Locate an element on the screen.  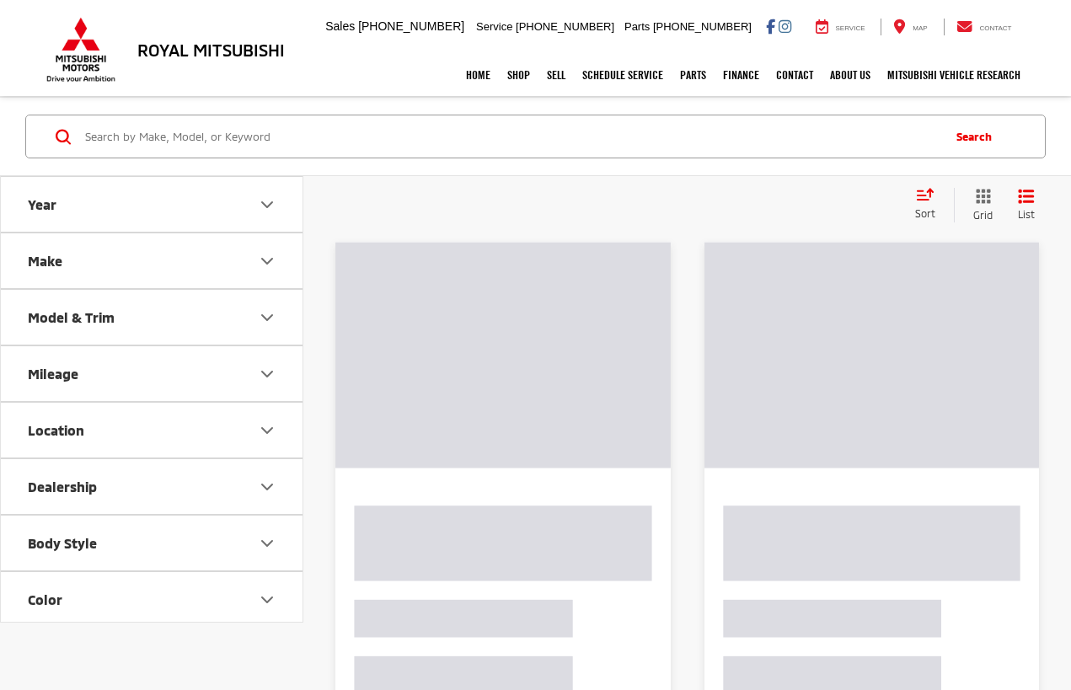
a: Service is located at coordinates (840, 27).